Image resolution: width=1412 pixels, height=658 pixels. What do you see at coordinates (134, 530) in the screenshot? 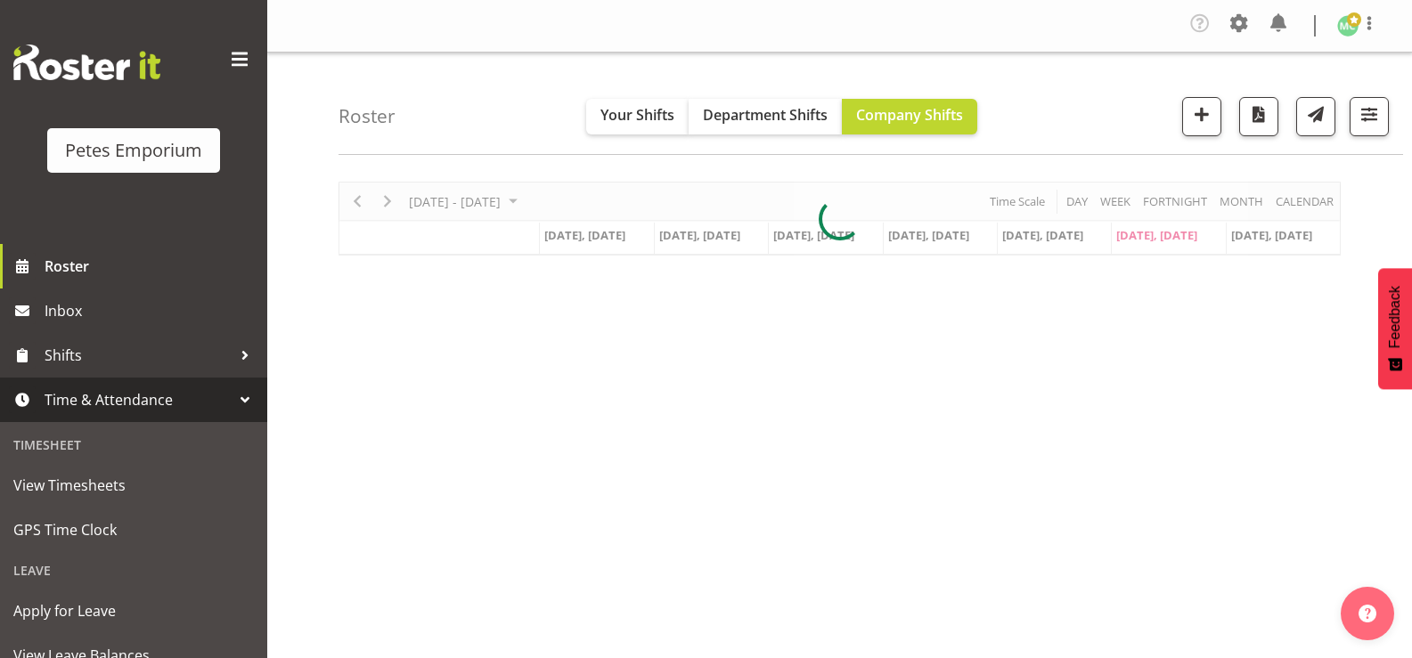
I see `span: GPS Time Clock` at bounding box center [134, 530].